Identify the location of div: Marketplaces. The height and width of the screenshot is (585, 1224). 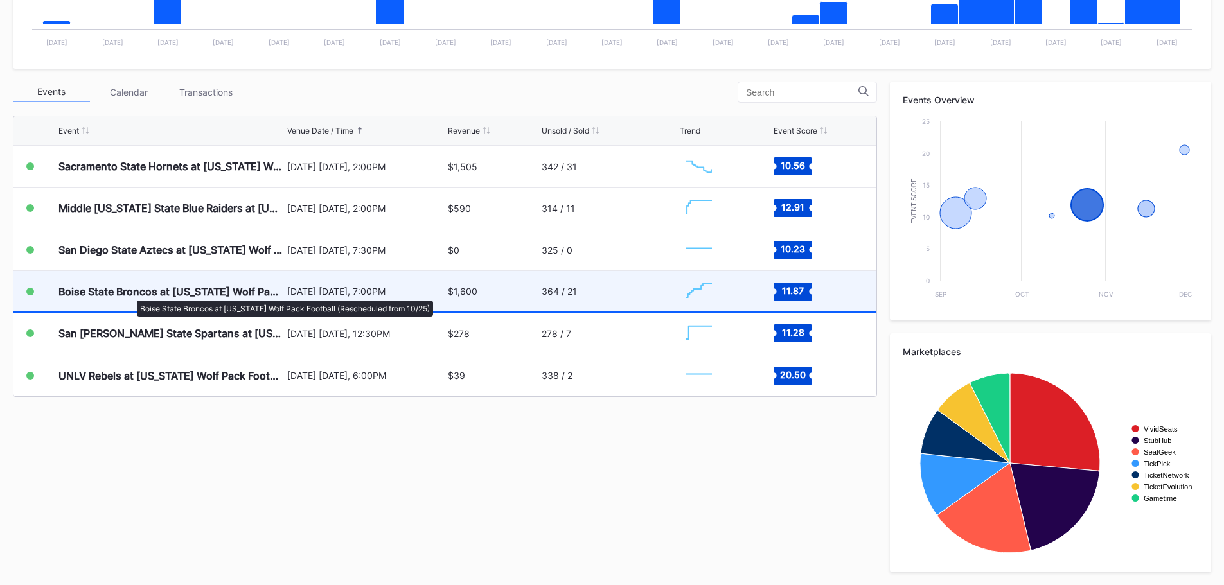
(1051, 351).